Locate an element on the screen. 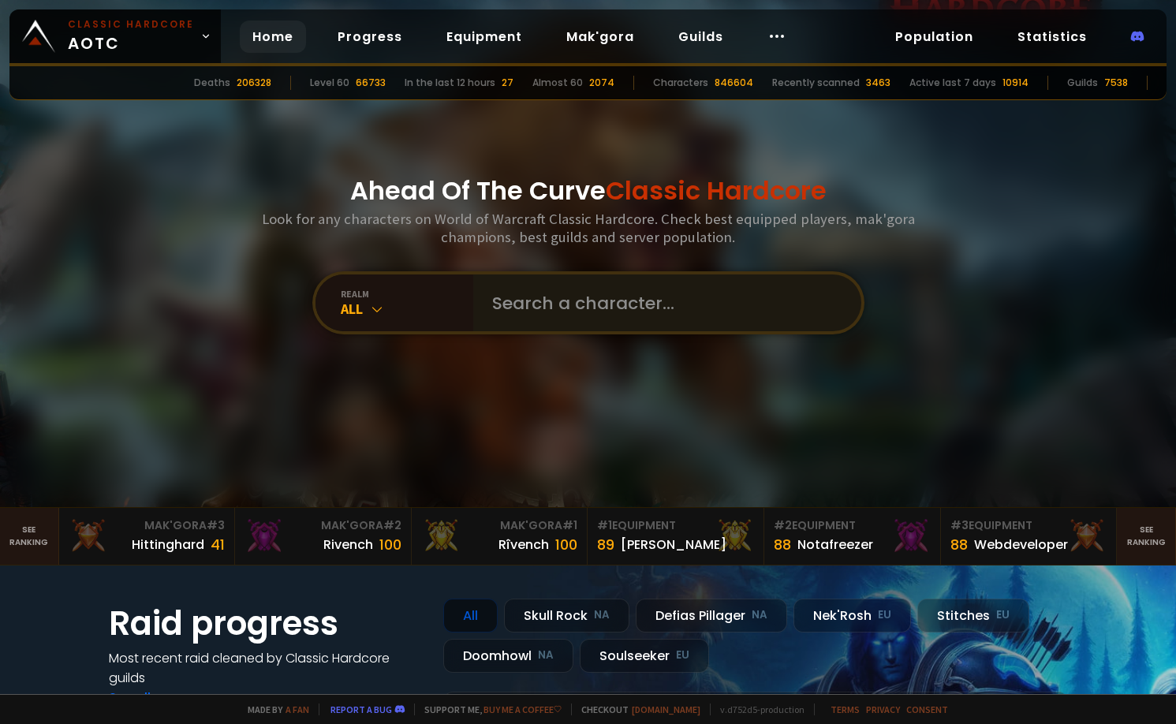  input: Search a character... is located at coordinates (663, 303).